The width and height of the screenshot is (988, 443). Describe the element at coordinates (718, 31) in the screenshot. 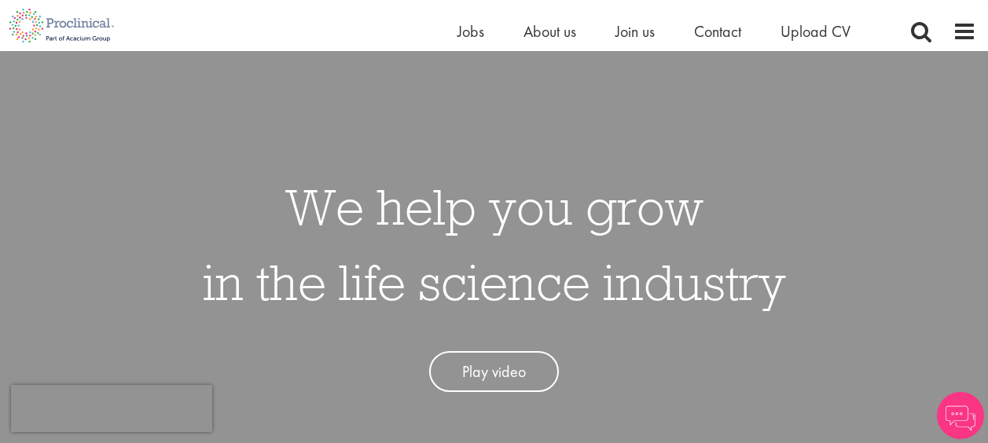

I see `a: Contact` at that location.